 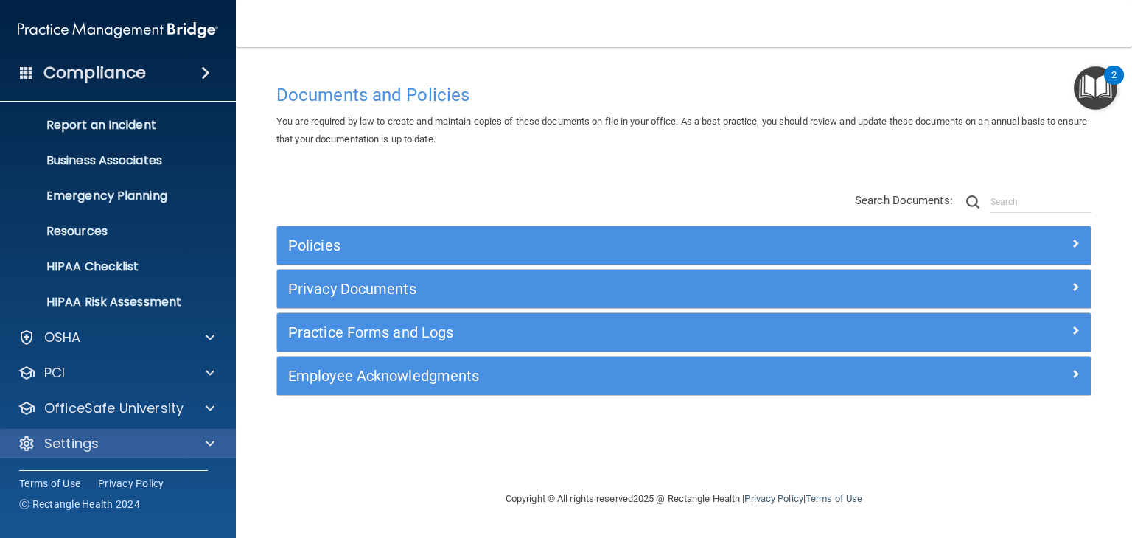 I want to click on a: Employee Acknowledgments, so click(x=684, y=376).